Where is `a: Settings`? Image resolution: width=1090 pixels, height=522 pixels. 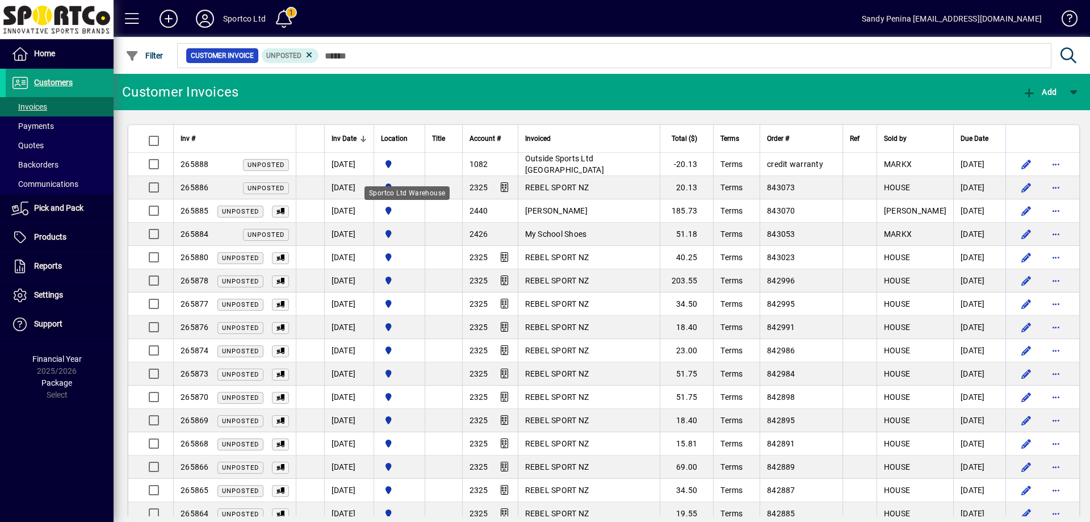
a: Settings is located at coordinates (60, 295).